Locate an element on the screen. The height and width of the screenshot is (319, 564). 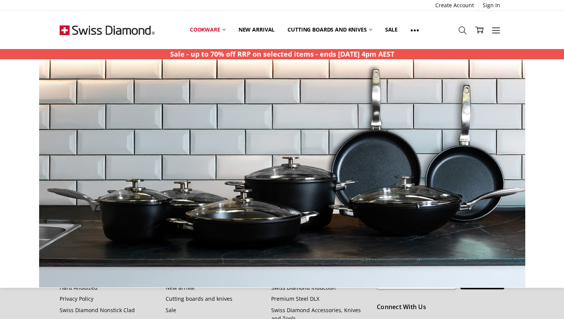
a: Hard Anodized is located at coordinates (79, 287).